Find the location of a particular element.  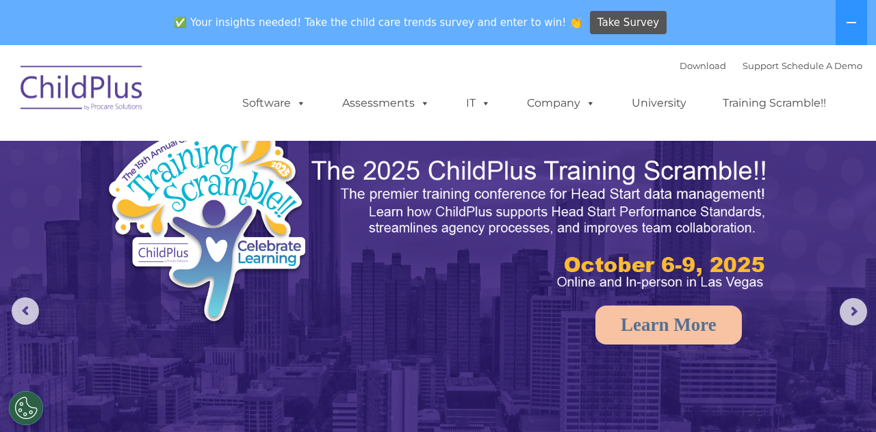

a: IT is located at coordinates (478, 103).